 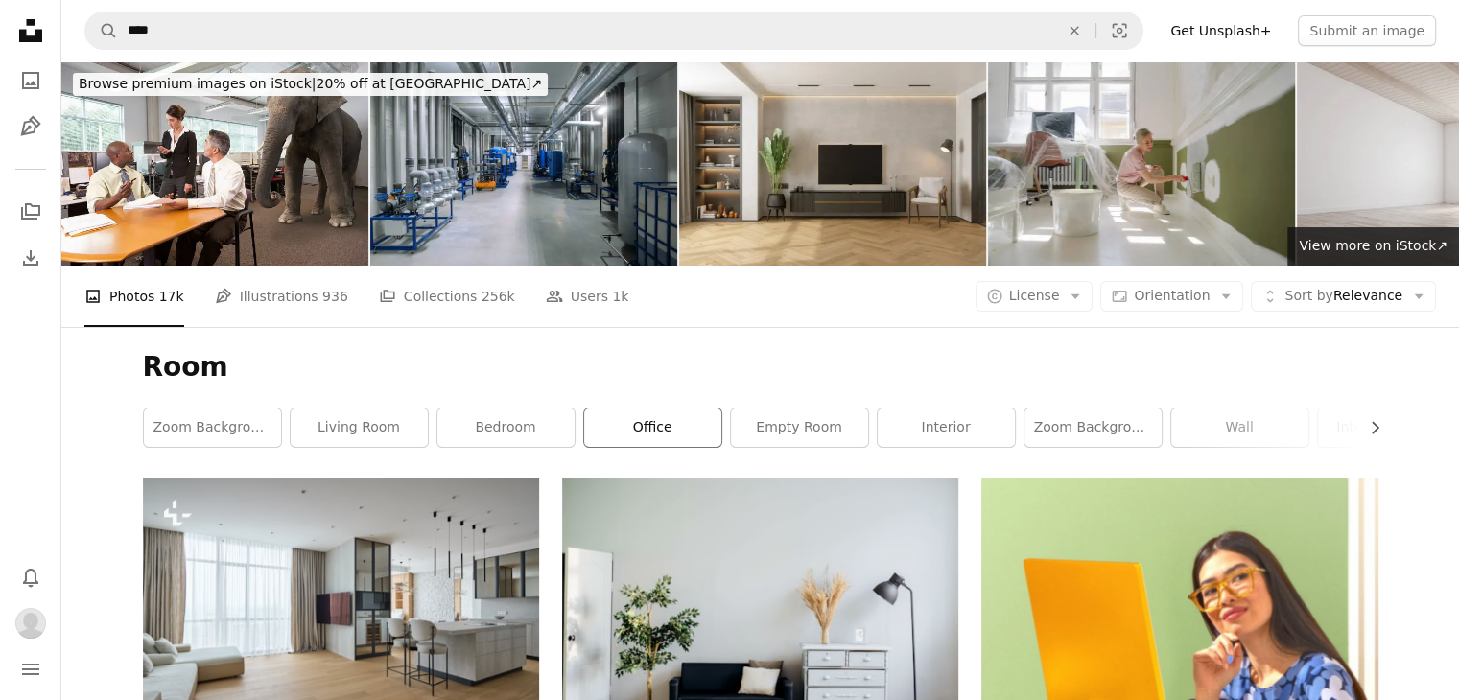 What do you see at coordinates (341, 610) in the screenshot?
I see `a: a living room filled with furniture and a flat screen tv` at bounding box center [341, 610].